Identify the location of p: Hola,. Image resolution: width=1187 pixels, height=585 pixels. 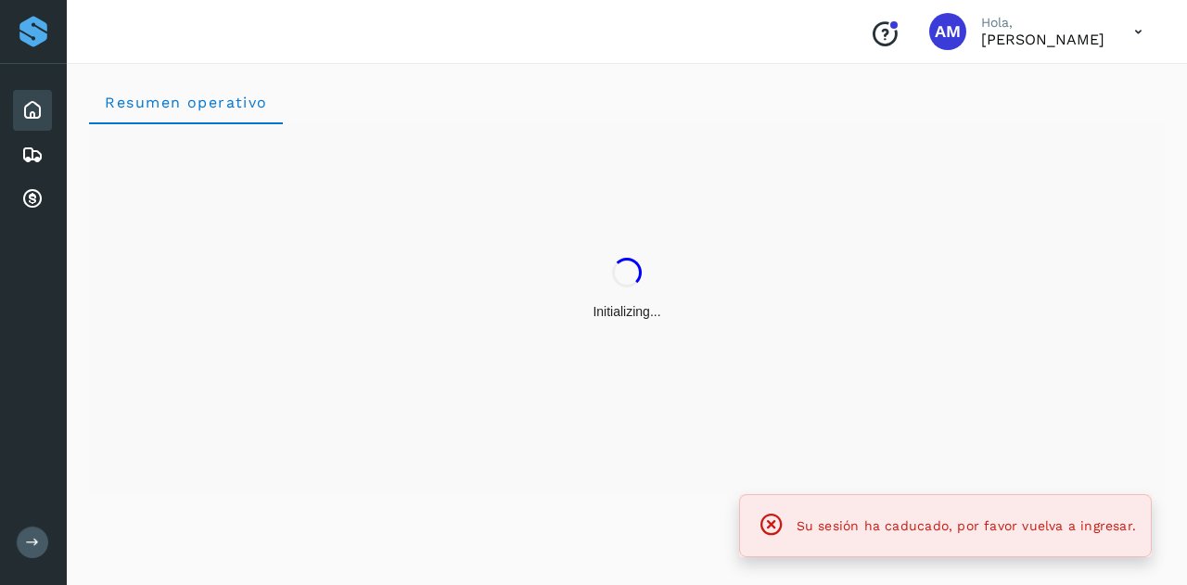
(1042, 22).